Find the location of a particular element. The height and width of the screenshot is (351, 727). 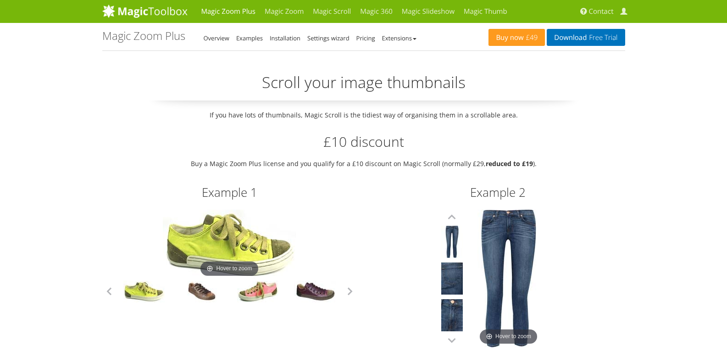

h2: Example 1 is located at coordinates (229, 192).